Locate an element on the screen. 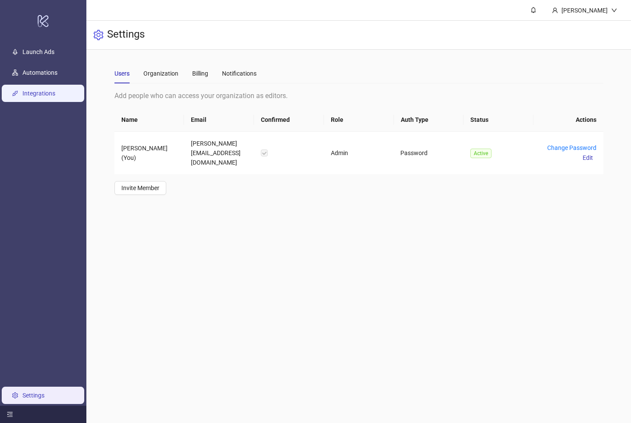 Image resolution: width=631 pixels, height=423 pixels. div: Add people who can access your organization as editors. is located at coordinates (359, 96).